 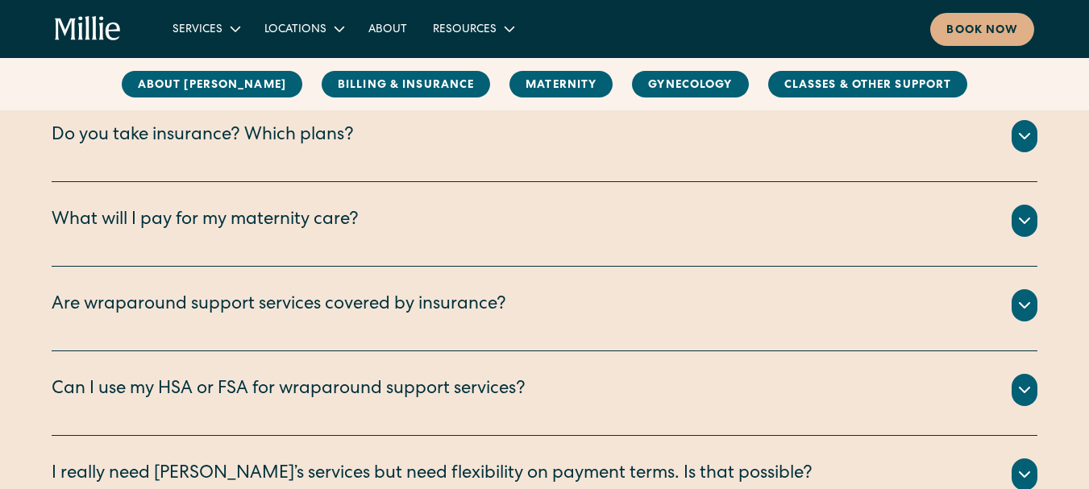 I want to click on div: Book now, so click(x=981, y=31).